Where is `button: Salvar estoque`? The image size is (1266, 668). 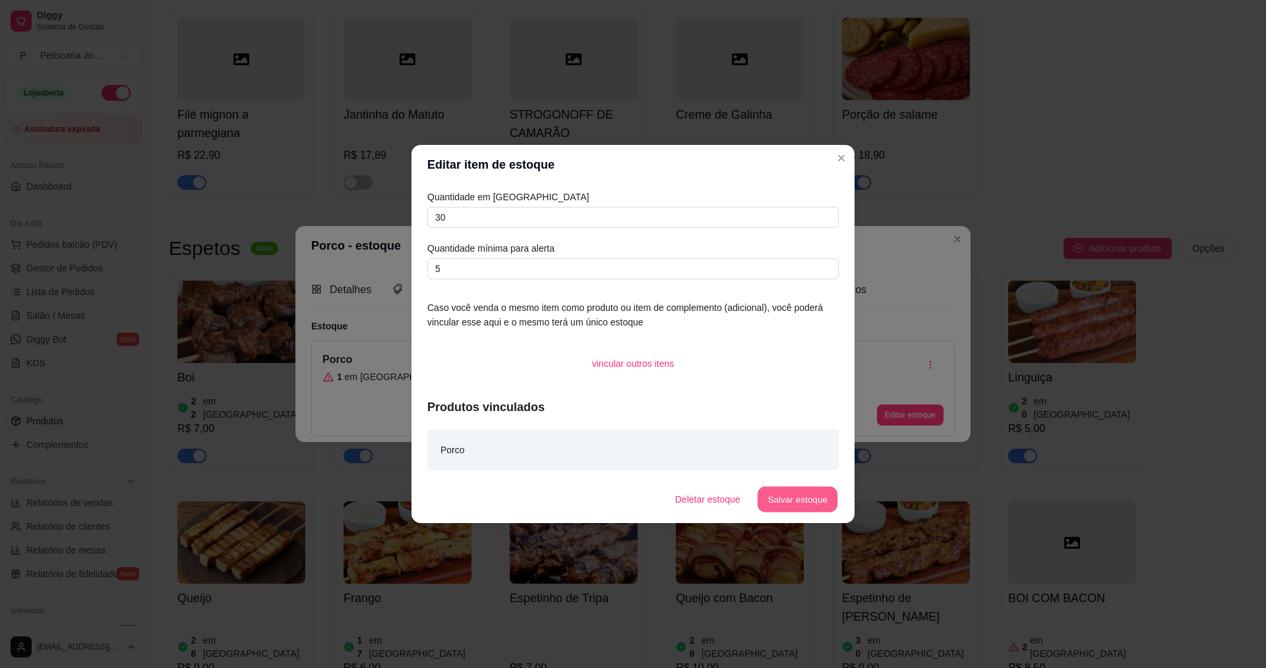 button: Salvar estoque is located at coordinates (797, 500).